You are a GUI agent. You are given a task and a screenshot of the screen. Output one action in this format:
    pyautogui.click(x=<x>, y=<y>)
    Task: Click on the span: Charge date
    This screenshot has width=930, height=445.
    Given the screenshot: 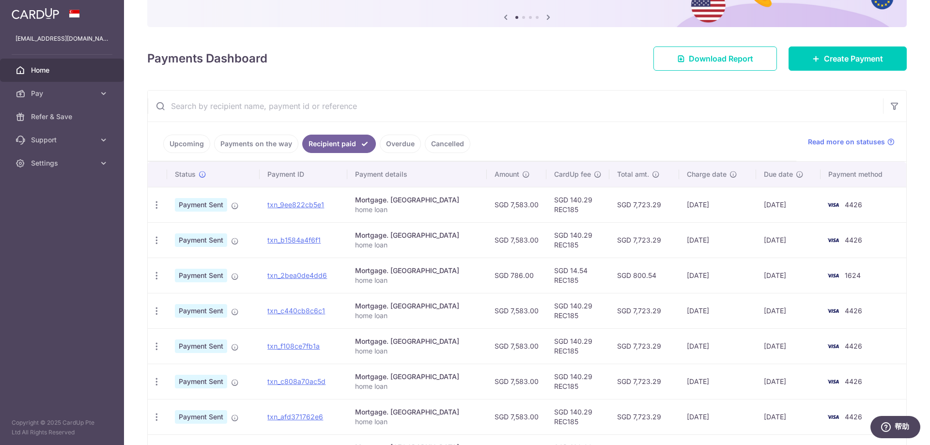 What is the action you would take?
    pyautogui.click(x=707, y=174)
    